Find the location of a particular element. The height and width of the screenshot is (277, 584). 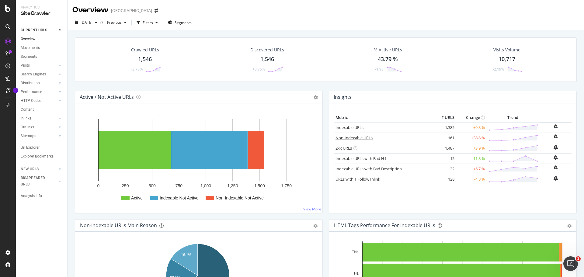

a: NEW URLS is located at coordinates (39, 169).